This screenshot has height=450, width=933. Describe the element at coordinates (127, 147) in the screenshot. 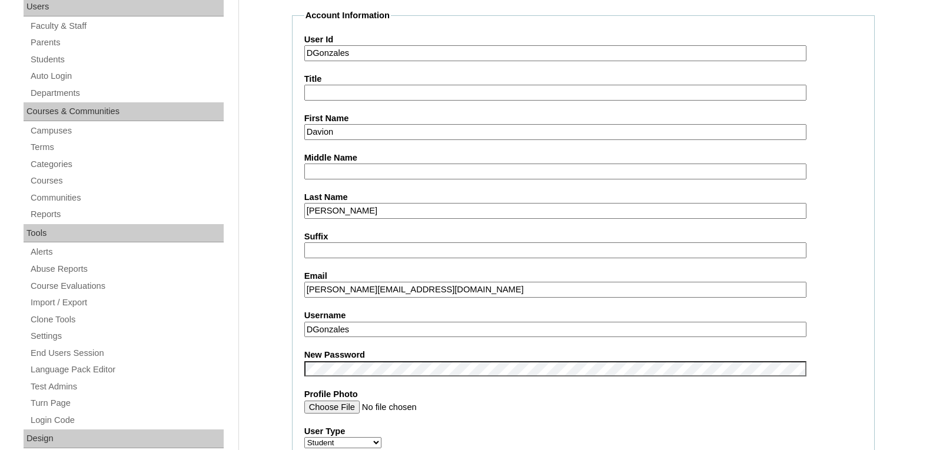

I see `a: Terms` at that location.